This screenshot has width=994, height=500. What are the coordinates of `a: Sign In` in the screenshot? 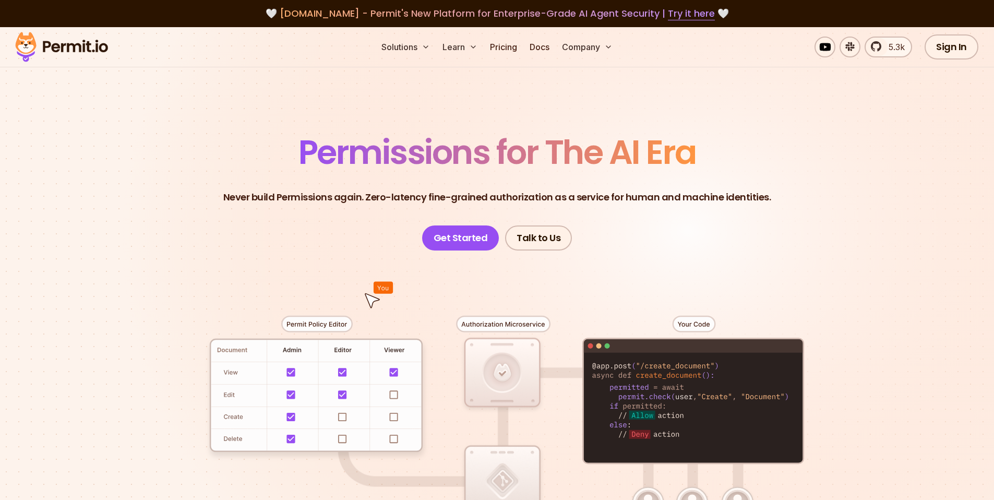 It's located at (951, 47).